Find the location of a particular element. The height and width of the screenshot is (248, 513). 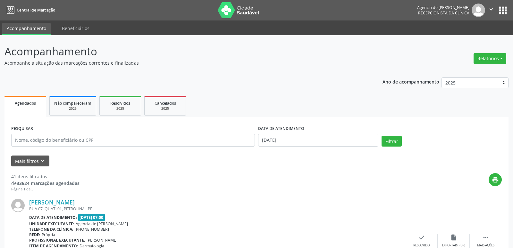

div: Página 1 de 3 is located at coordinates (45, 189).